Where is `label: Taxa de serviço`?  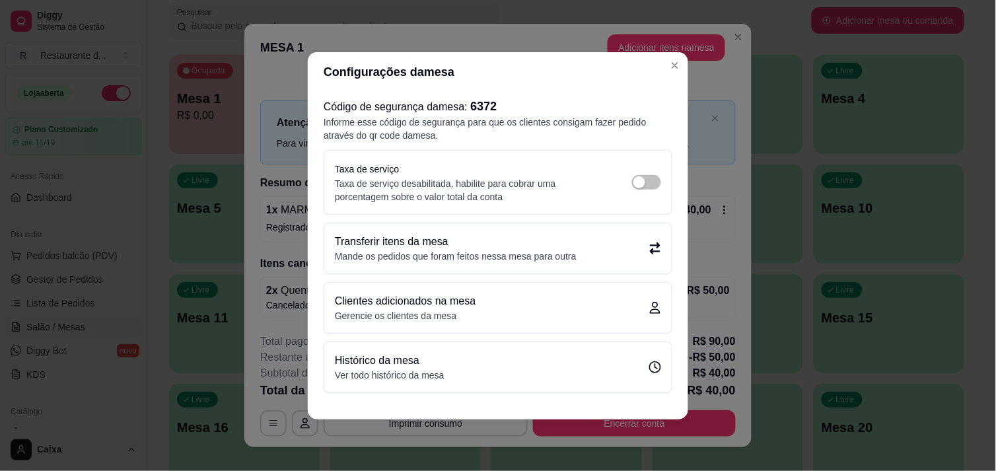 label: Taxa de serviço is located at coordinates (367, 169).